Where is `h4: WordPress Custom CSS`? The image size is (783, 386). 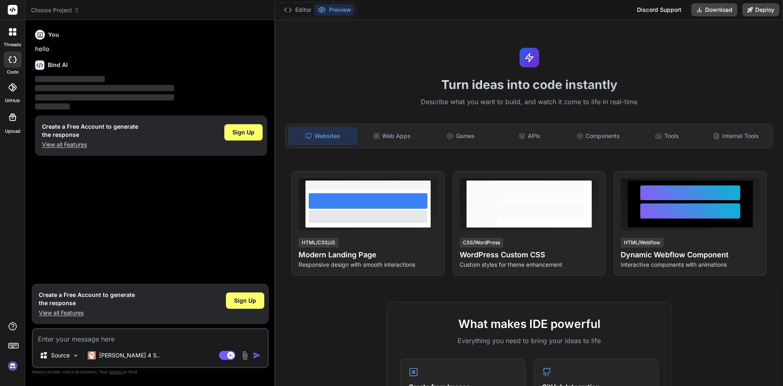 h4: WordPress Custom CSS is located at coordinates (529, 255).